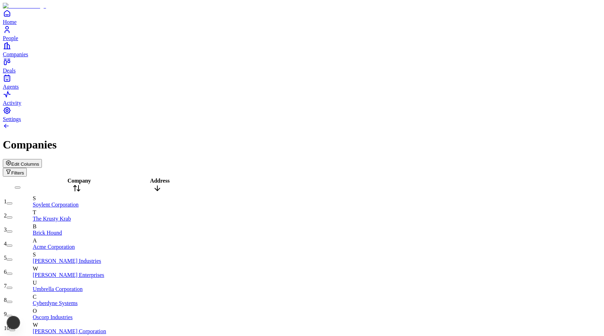 Image resolution: width=604 pixels, height=336 pixels. What do you see at coordinates (9, 70) in the screenshot?
I see `span: Deals` at bounding box center [9, 70].